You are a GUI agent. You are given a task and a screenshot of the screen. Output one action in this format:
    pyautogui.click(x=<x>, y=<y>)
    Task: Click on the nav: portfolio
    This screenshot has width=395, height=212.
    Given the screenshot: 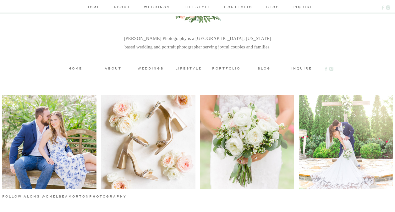 What is the action you would take?
    pyautogui.click(x=238, y=8)
    